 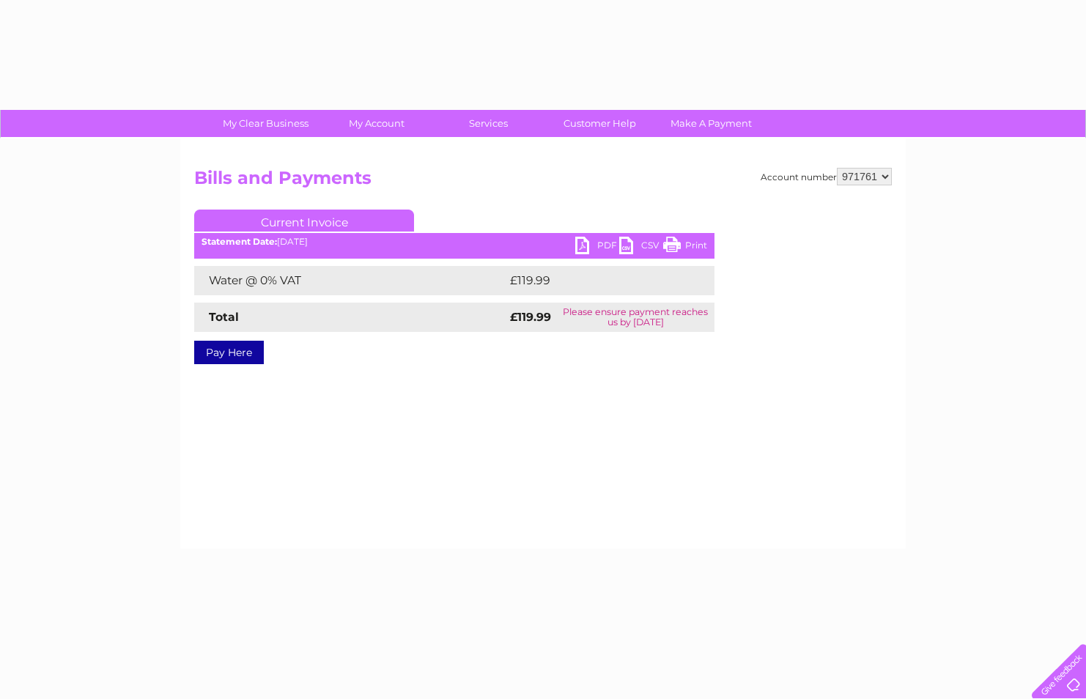 What do you see at coordinates (488, 123) in the screenshot?
I see `a: Services` at bounding box center [488, 123].